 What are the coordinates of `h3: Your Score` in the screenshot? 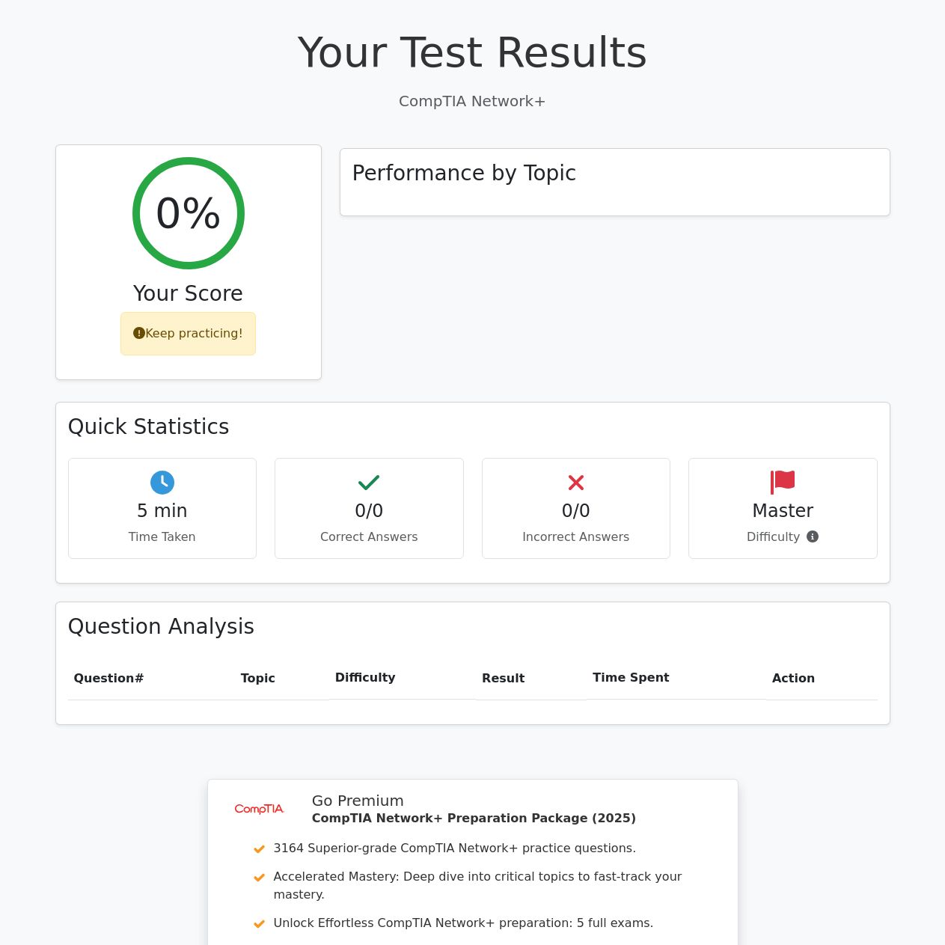 It's located at (188, 294).